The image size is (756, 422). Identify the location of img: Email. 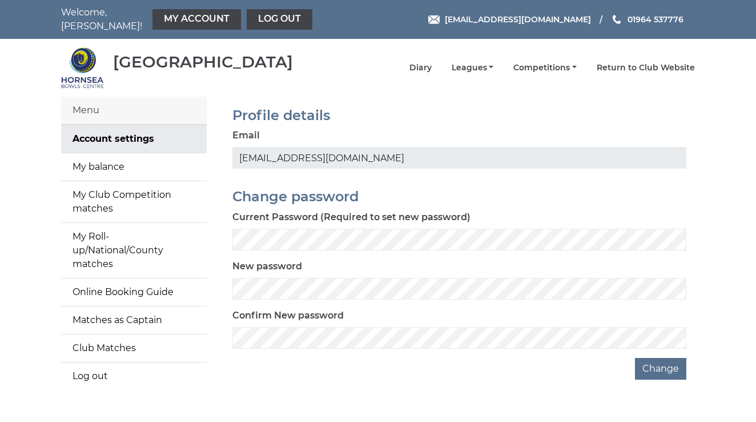
(434, 19).